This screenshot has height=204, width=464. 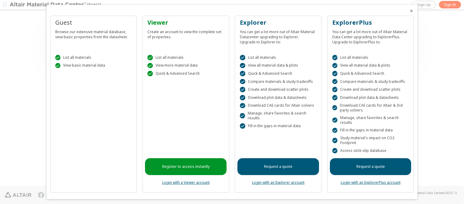 I want to click on div: Viewer, so click(x=186, y=23).